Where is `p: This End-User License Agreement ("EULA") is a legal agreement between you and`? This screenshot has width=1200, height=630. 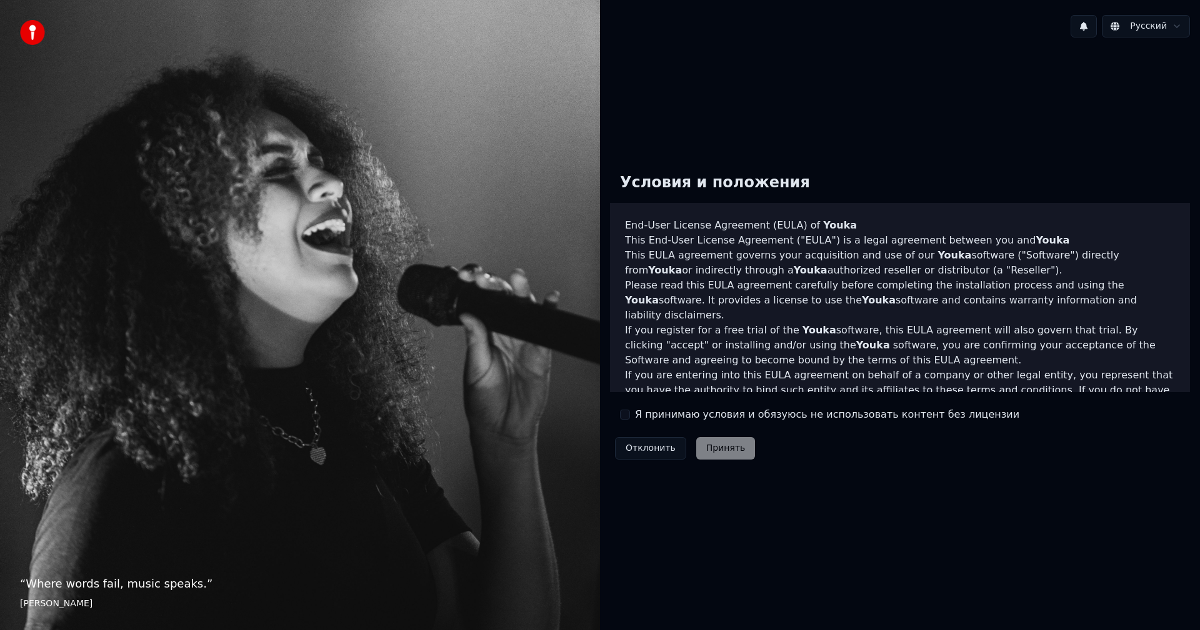 p: This End-User License Agreement ("EULA") is a legal agreement between you and is located at coordinates (900, 241).